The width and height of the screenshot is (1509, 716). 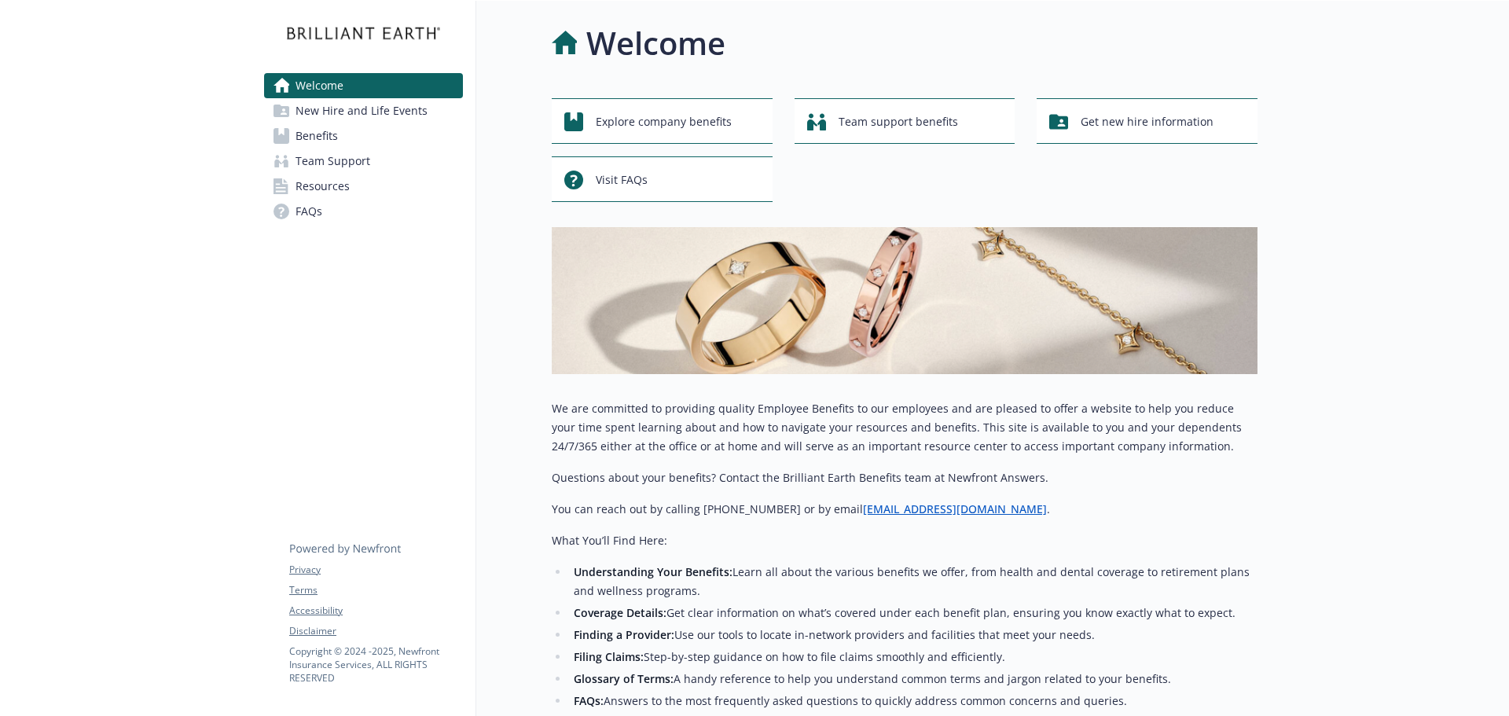 What do you see at coordinates (622, 180) in the screenshot?
I see `span: Visit FAQs` at bounding box center [622, 180].